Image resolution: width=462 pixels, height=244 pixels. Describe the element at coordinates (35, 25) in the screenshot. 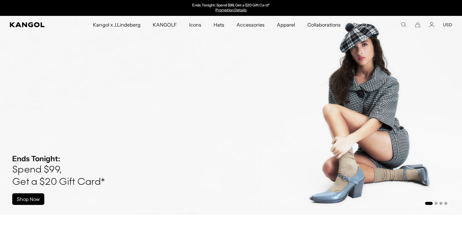

I see `a: Kangol` at that location.